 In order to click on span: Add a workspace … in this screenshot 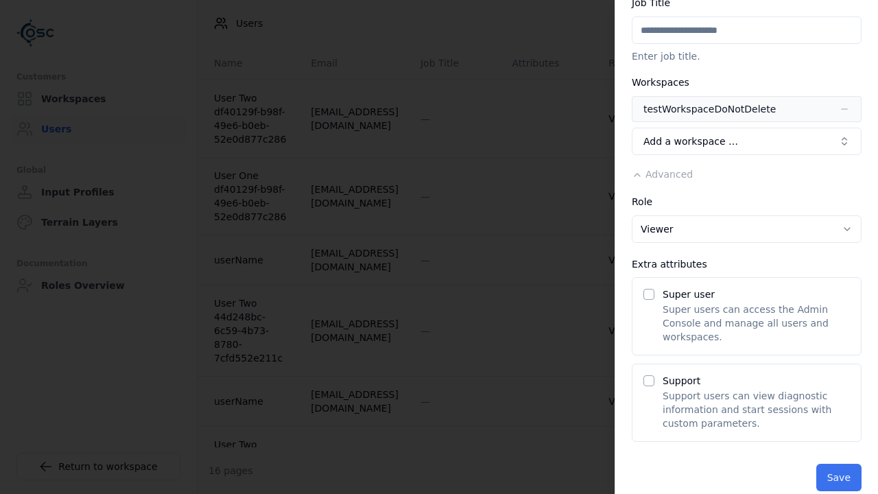, I will do `click(691, 141)`.